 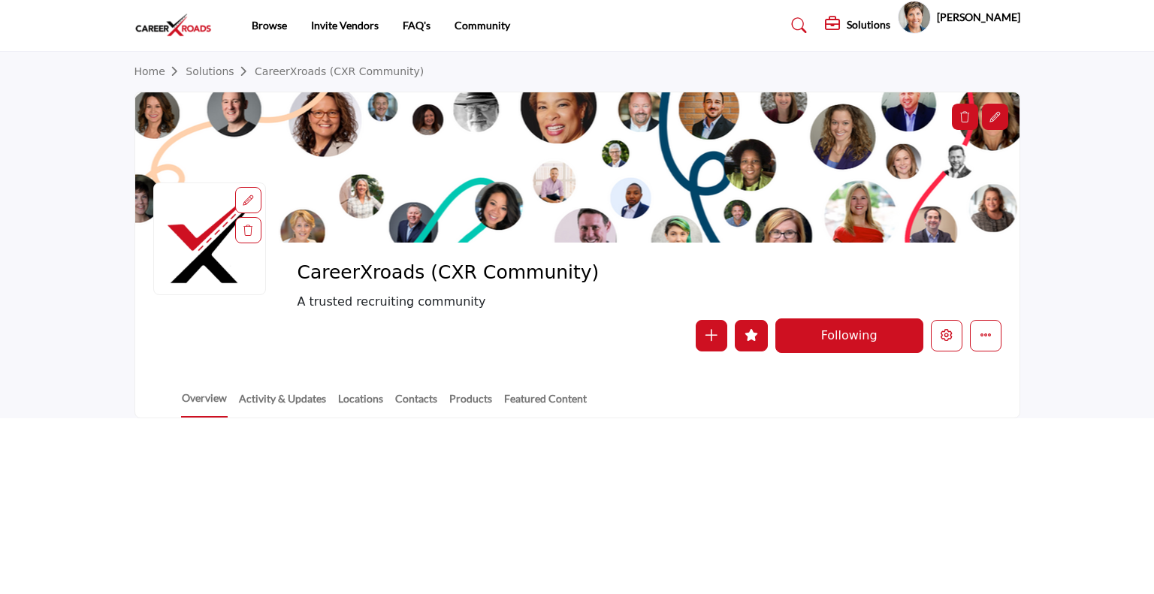 I want to click on span: CareerXroads (CXR Community), so click(x=466, y=273).